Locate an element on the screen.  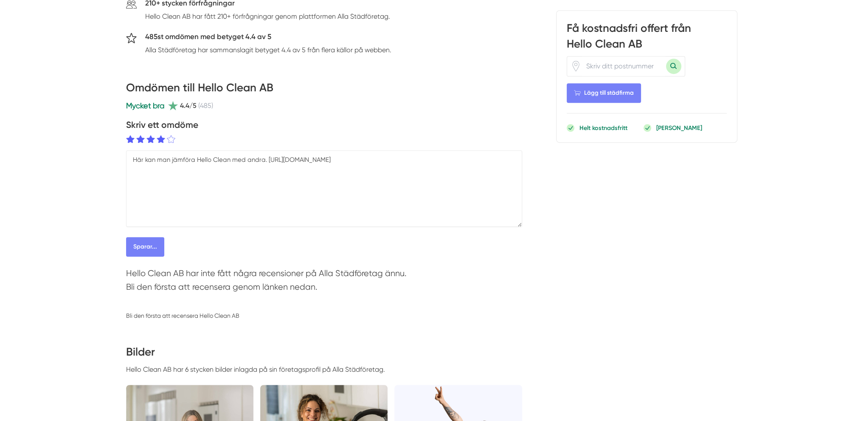
img: regular is located at coordinates (151, 139).